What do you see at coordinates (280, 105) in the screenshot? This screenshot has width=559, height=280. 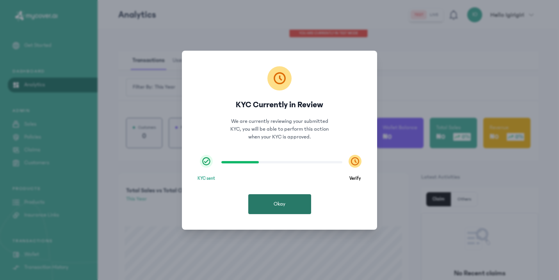 I see `h3: KYC Currently in Review` at bounding box center [280, 105].